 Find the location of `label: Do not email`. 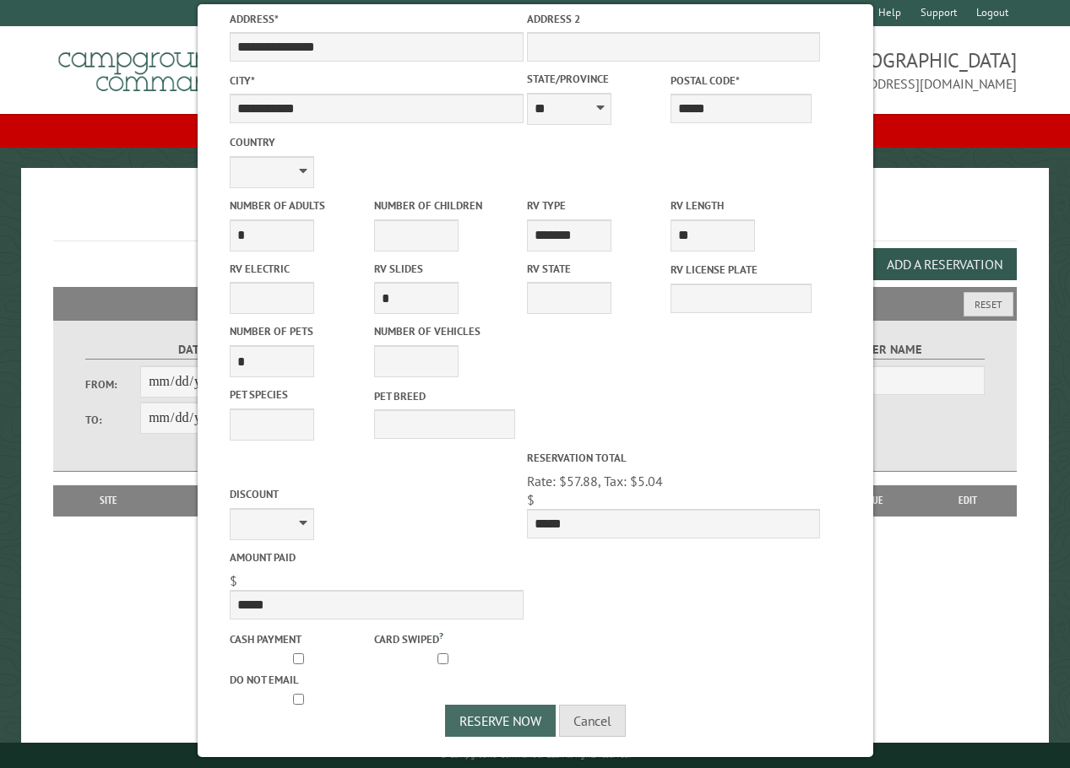

label: Do not email is located at coordinates (300, 680).